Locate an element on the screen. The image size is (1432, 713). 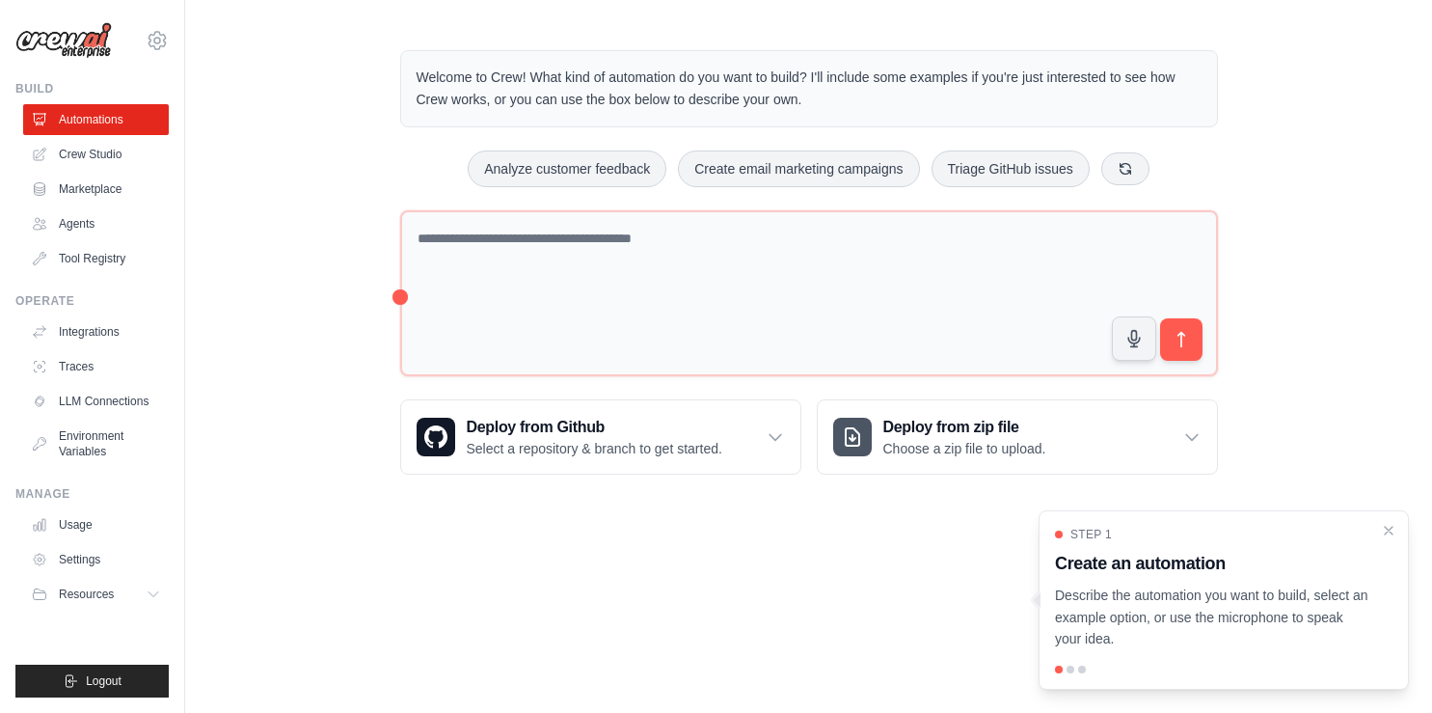
a: Usage is located at coordinates (95, 525).